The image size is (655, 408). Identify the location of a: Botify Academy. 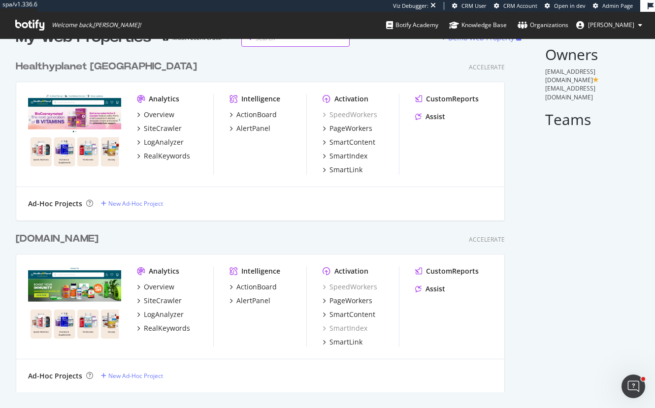
(412, 25).